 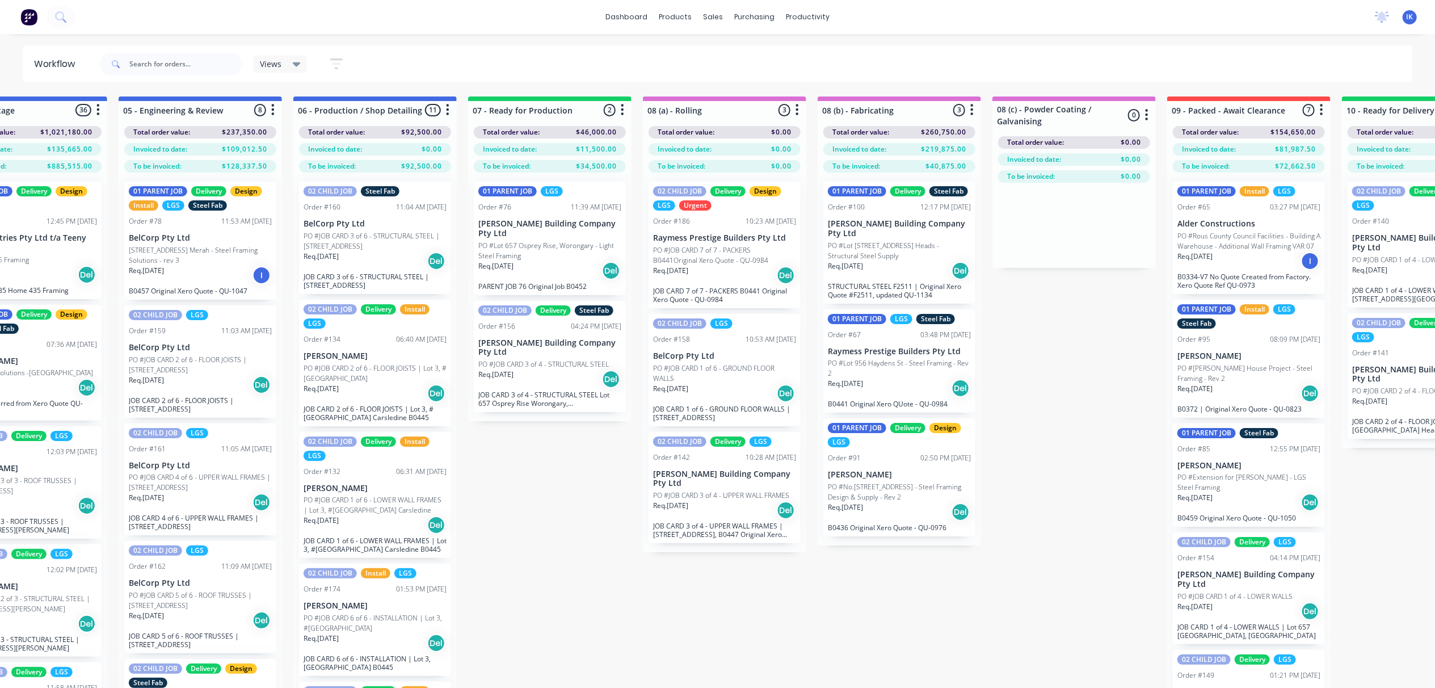 What do you see at coordinates (725, 373) in the screenshot?
I see `p: PO #JOB CARD 1 of 6 - GROUND FLOOR WALLS` at bounding box center [725, 373].